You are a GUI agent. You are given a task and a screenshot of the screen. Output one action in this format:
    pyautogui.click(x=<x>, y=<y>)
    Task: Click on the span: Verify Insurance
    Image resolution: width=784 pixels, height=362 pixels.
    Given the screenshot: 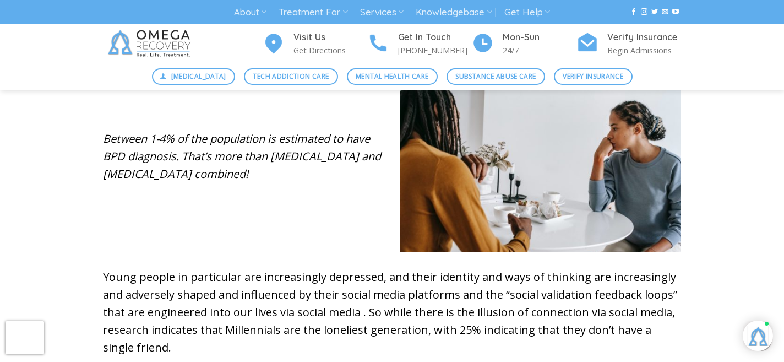 What is the action you would take?
    pyautogui.click(x=593, y=76)
    